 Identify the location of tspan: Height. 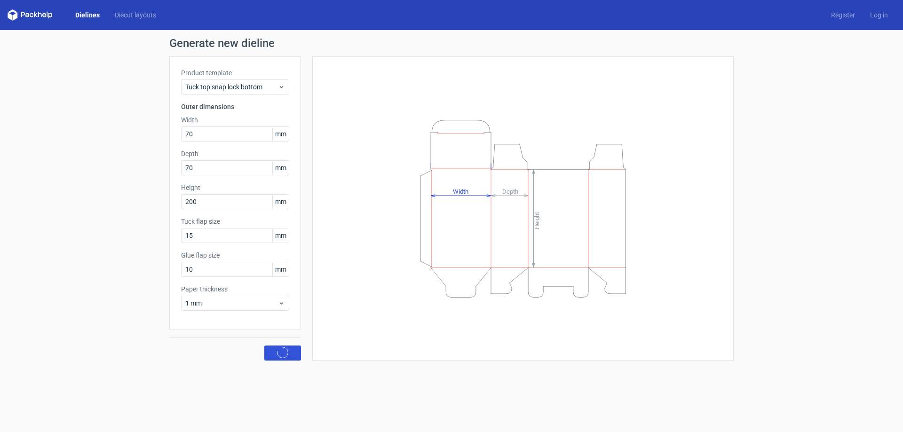
(536, 220).